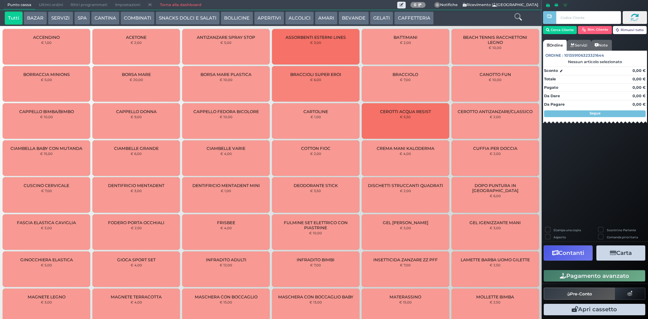  Describe the element at coordinates (236, 18) in the screenshot. I see `button: BOLLICINE` at that location.